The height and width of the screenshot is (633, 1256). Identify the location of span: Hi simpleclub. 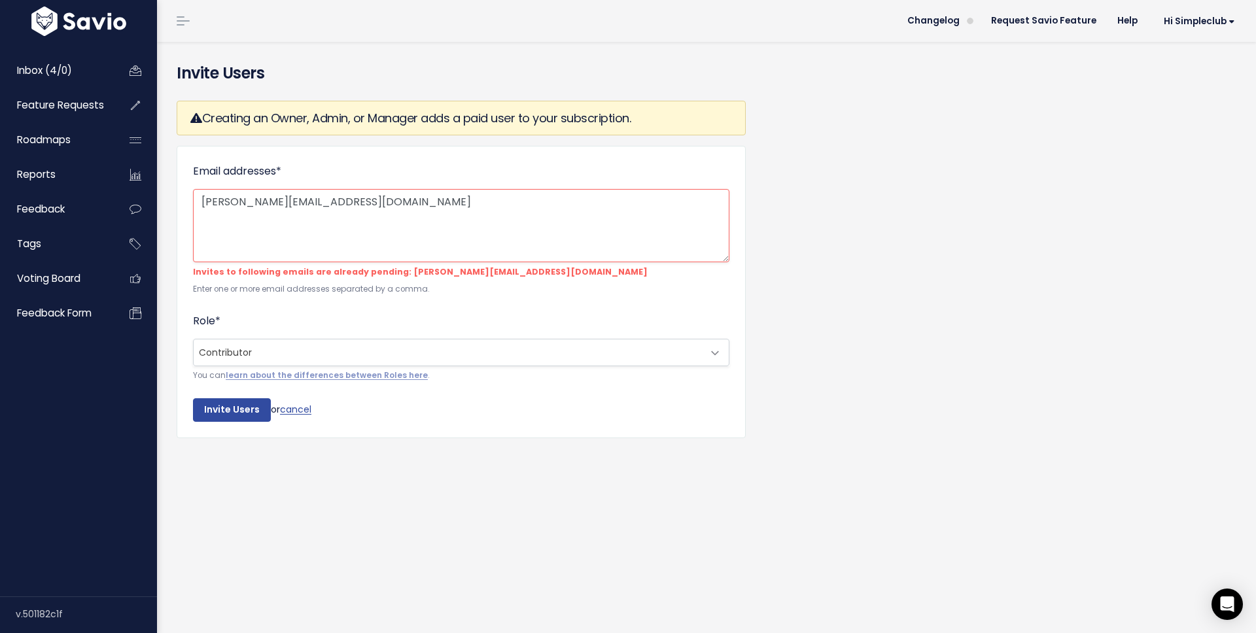
(1199, 21).